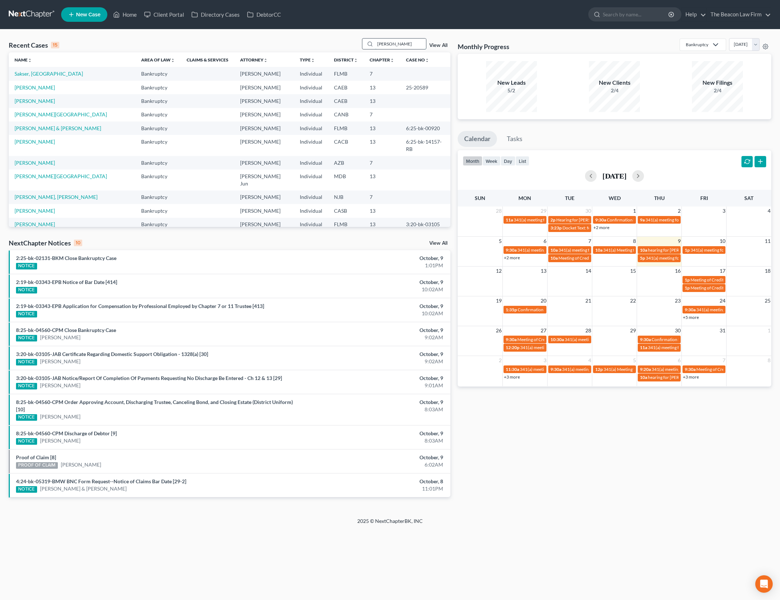 The width and height of the screenshot is (780, 600). Describe the element at coordinates (346, 115) in the screenshot. I see `td: CANB` at that location.